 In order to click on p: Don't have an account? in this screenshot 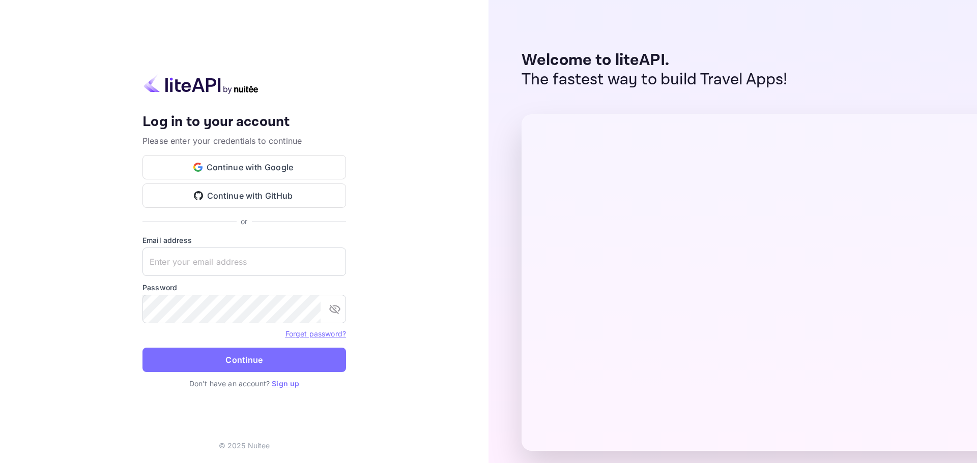, I will do `click(244, 384)`.